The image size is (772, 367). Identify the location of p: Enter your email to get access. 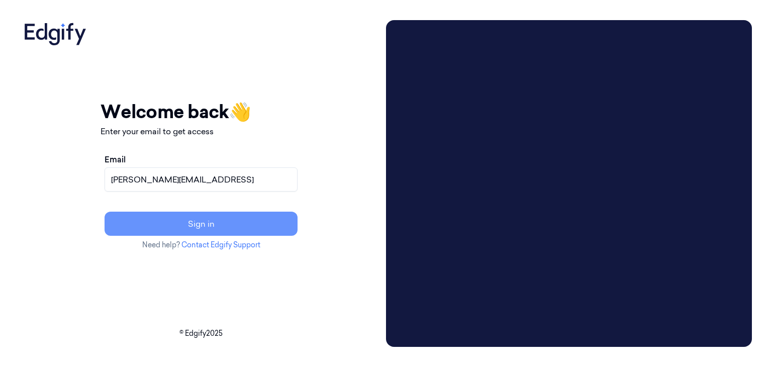
(201, 131).